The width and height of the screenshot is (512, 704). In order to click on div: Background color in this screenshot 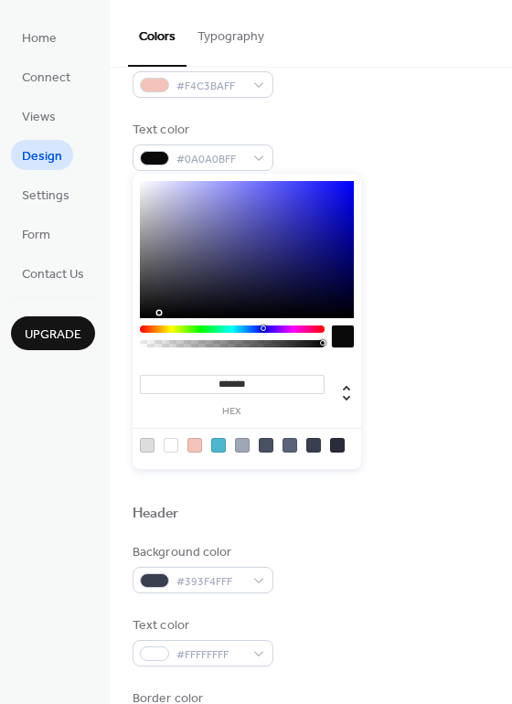, I will do `click(201, 553)`.